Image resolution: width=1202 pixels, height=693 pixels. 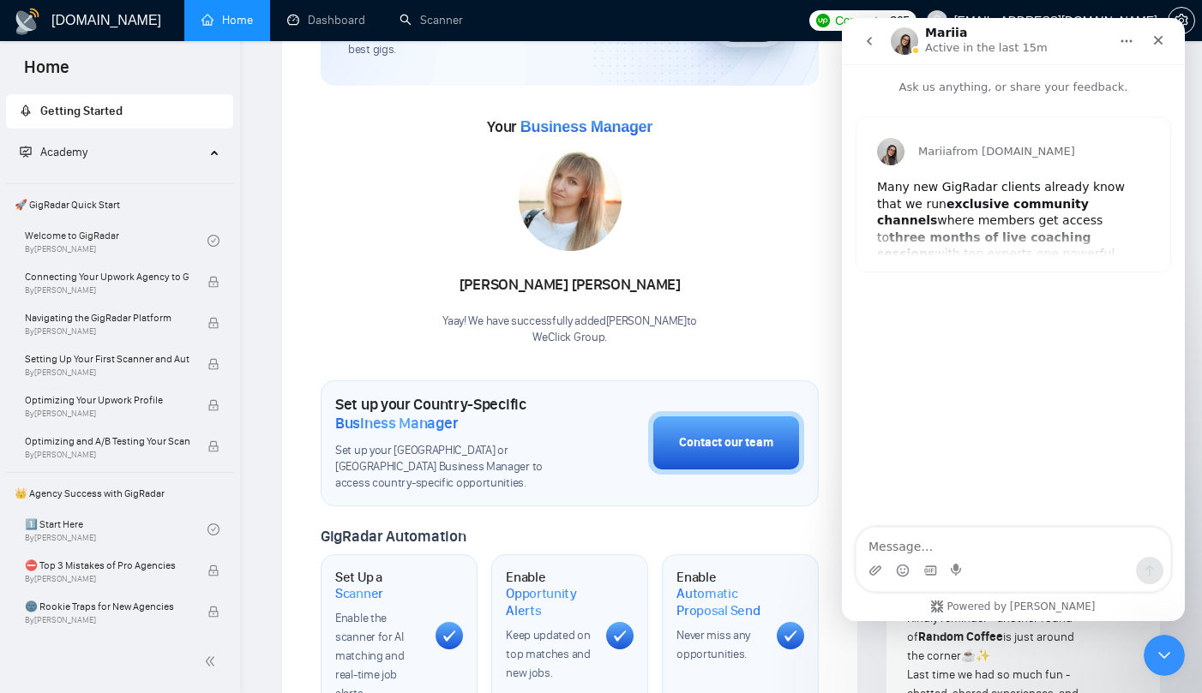 What do you see at coordinates (171, 219) in the screenshot?
I see `div: Many new GigRadar clients already know that we run where members get access to with top experts o...` at bounding box center [171, 219].